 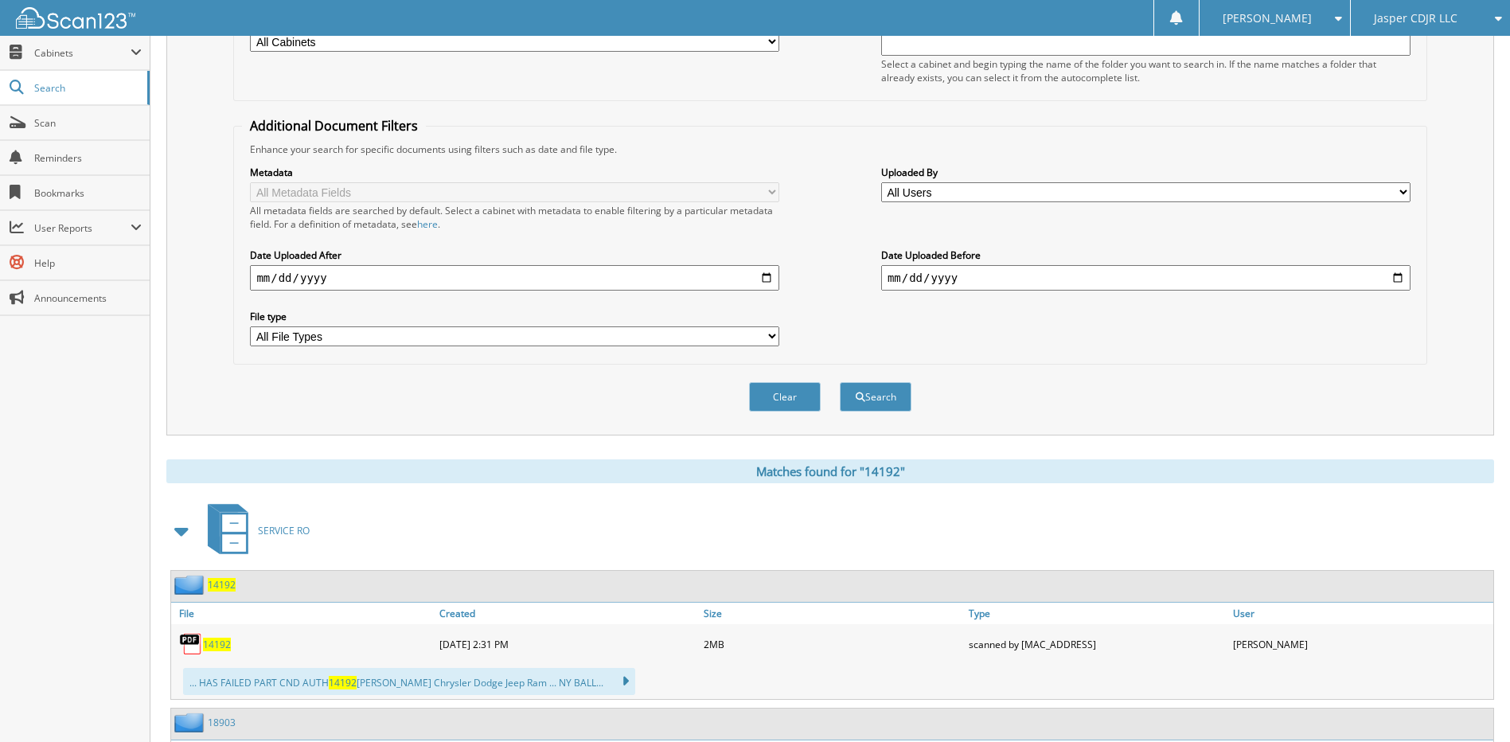 I want to click on button: Clear, so click(x=785, y=396).